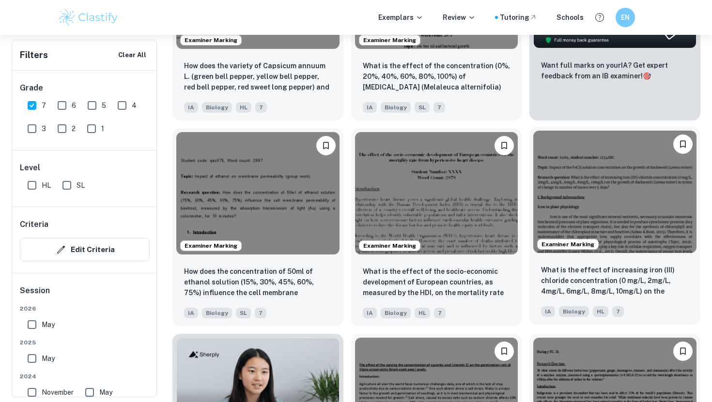 The height and width of the screenshot is (402, 712). I want to click on a: Examiner MarkingBookmarkWhat is the effect of increasing iron (III) chloride concentration (0 mg/..., so click(614, 227).